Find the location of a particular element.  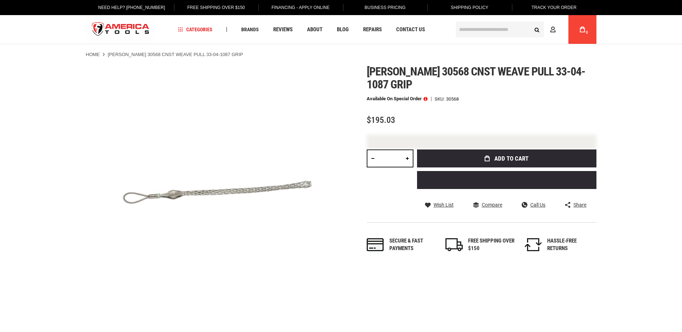

div: HASSLE-FREE RETURNS is located at coordinates (571, 245).